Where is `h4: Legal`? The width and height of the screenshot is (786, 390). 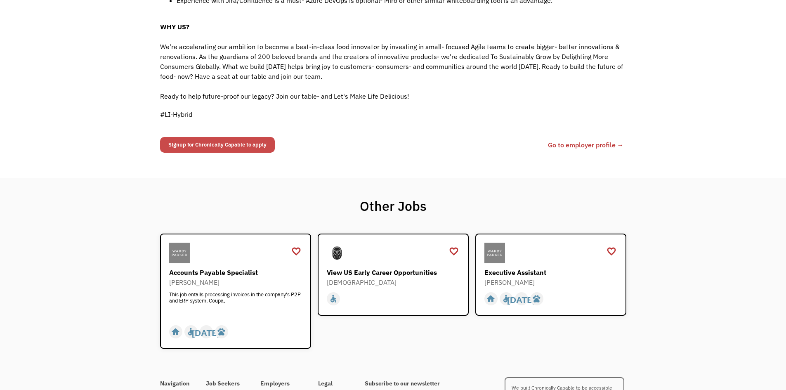
h4: Legal is located at coordinates (333, 384).